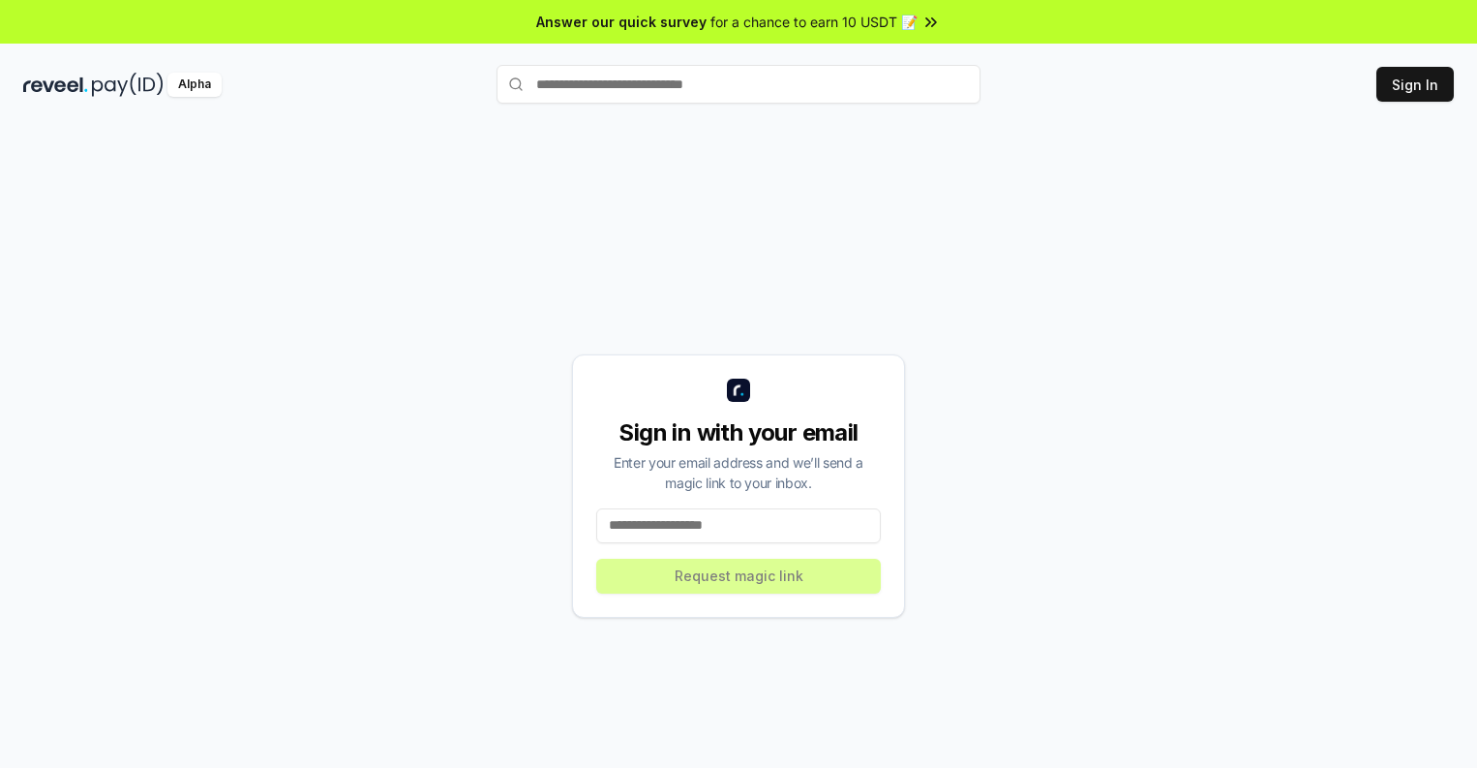 The width and height of the screenshot is (1477, 768). What do you see at coordinates (1415, 84) in the screenshot?
I see `button: Sign In` at bounding box center [1415, 84].